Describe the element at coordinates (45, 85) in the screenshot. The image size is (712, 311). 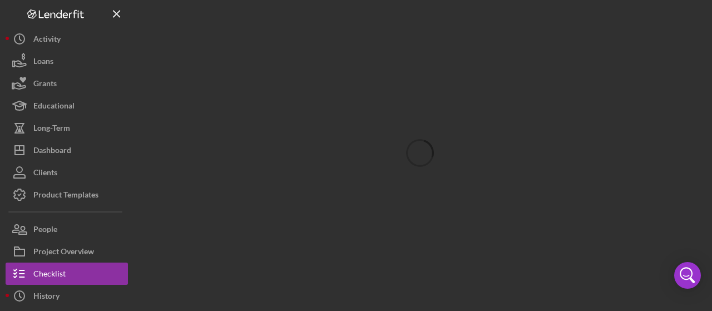
I see `div: Grants` at that location.